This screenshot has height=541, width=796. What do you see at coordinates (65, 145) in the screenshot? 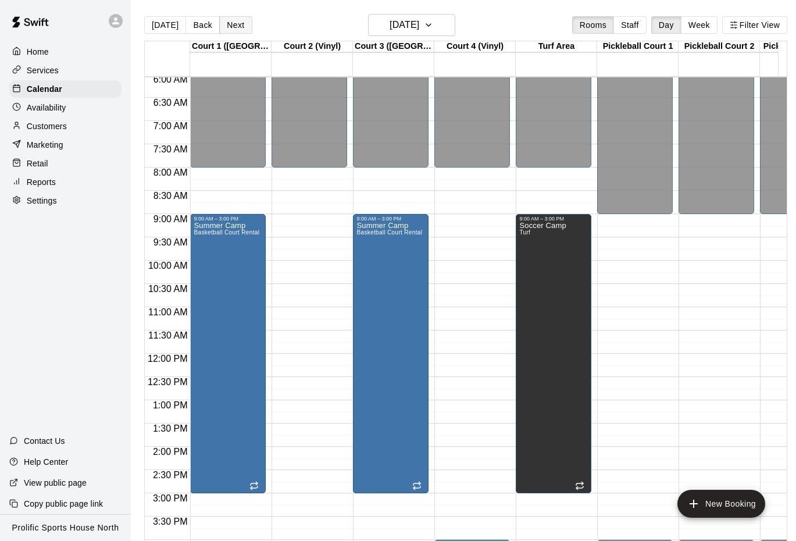
I see `a: Marketing` at bounding box center [65, 145].